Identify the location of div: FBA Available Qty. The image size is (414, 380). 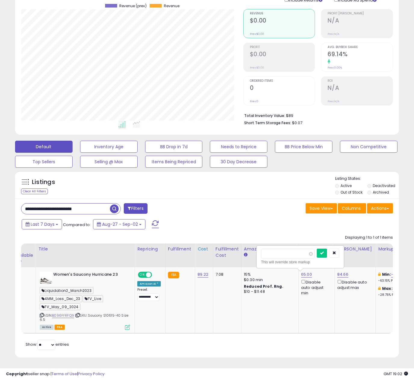
(23, 255).